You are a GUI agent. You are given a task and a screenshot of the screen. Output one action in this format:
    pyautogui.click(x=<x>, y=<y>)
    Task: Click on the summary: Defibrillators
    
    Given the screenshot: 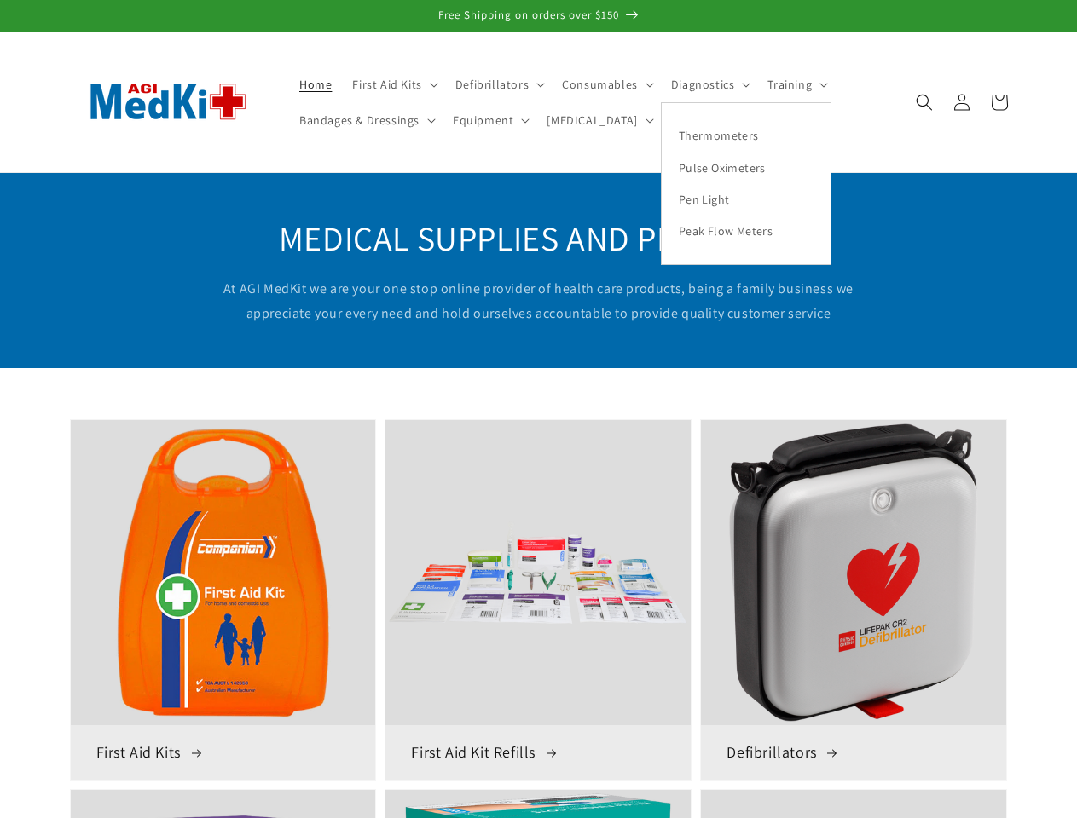 What is the action you would take?
    pyautogui.click(x=498, y=84)
    